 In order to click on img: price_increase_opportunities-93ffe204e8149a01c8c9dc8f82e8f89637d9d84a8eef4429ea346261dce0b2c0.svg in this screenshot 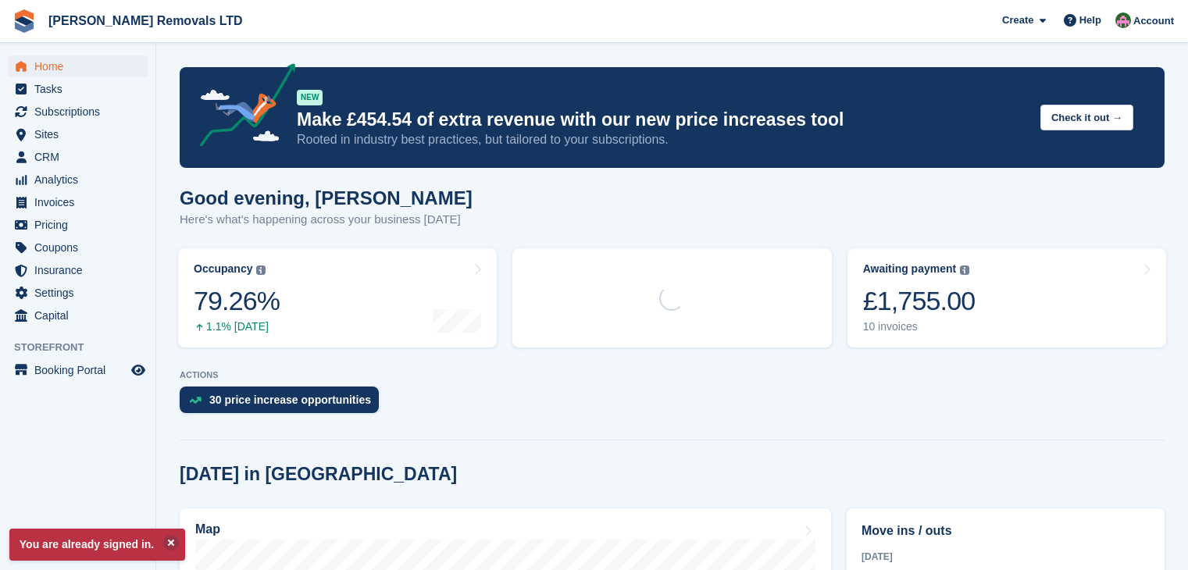, I will do `click(195, 400)`.